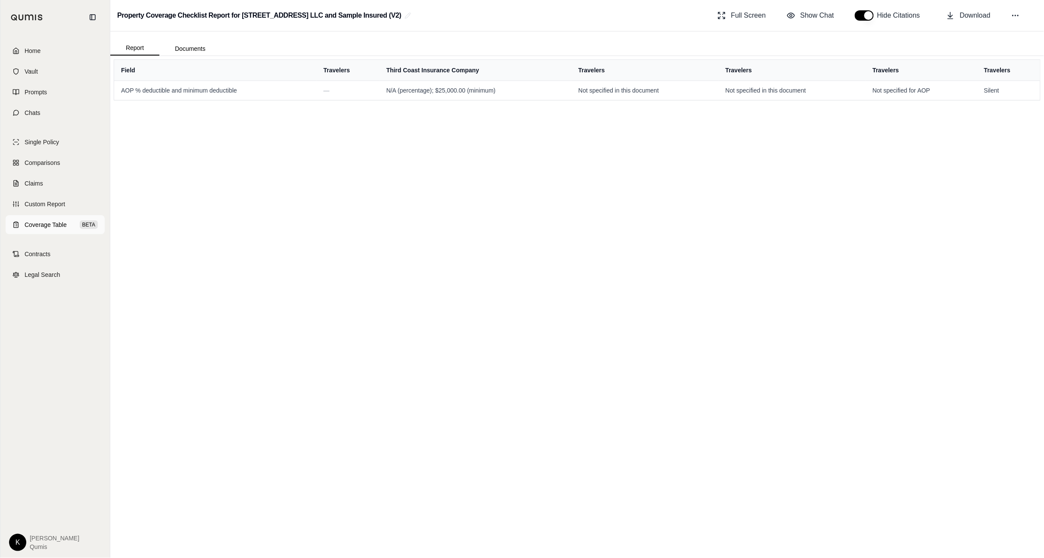 The image size is (1044, 558). What do you see at coordinates (55, 204) in the screenshot?
I see `a: Custom Report` at bounding box center [55, 204].